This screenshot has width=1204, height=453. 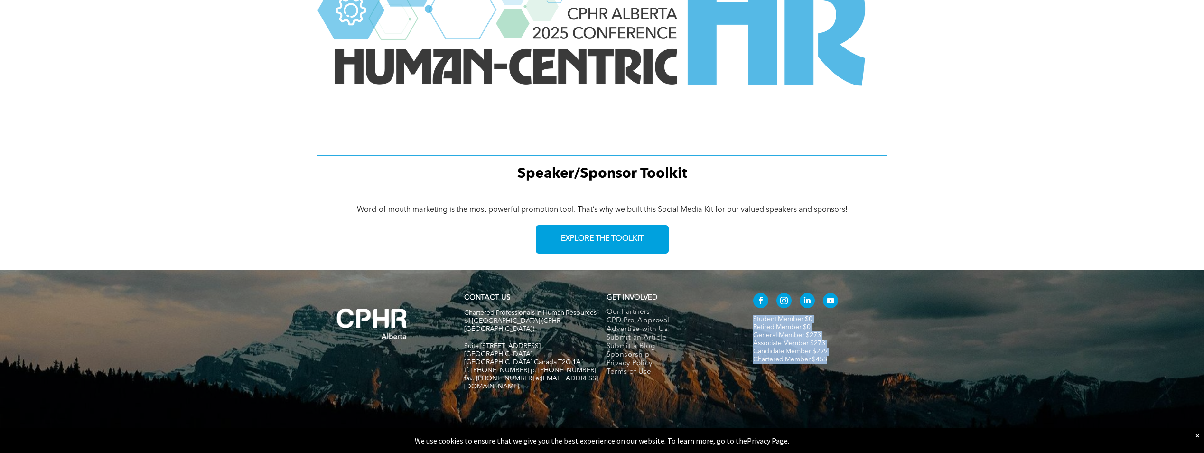 I want to click on a: Privacy Page., so click(x=768, y=440).